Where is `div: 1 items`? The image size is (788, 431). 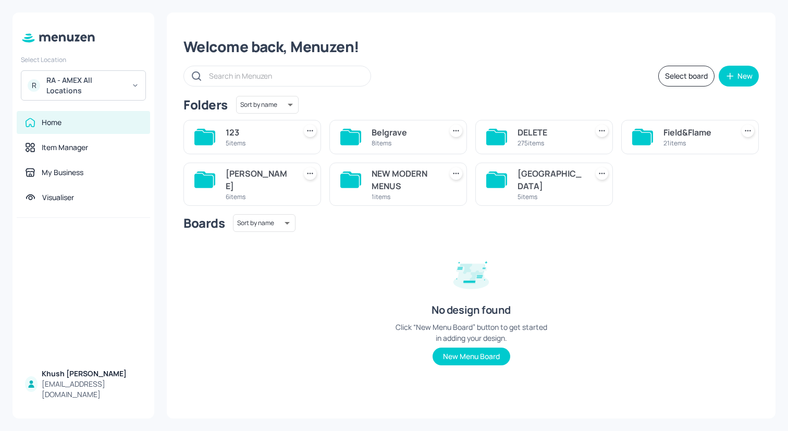
div: 1 items is located at coordinates (405, 197).